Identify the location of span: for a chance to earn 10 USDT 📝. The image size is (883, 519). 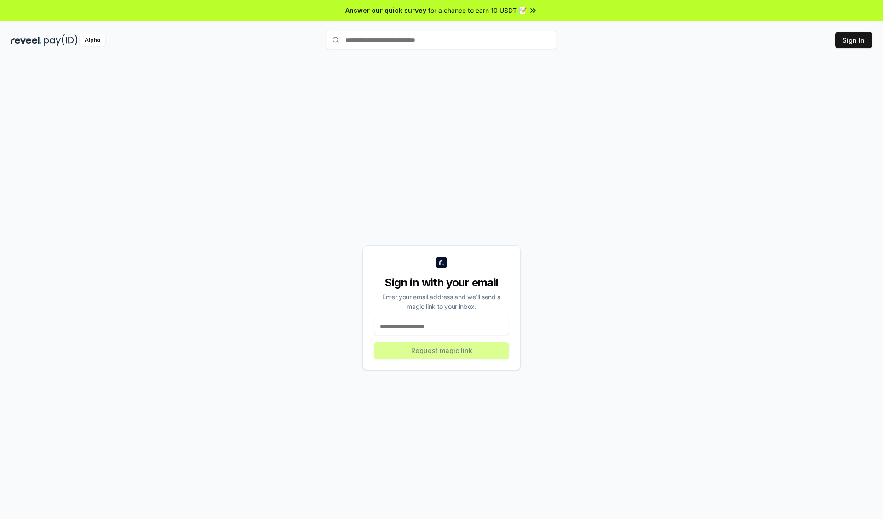
(477, 10).